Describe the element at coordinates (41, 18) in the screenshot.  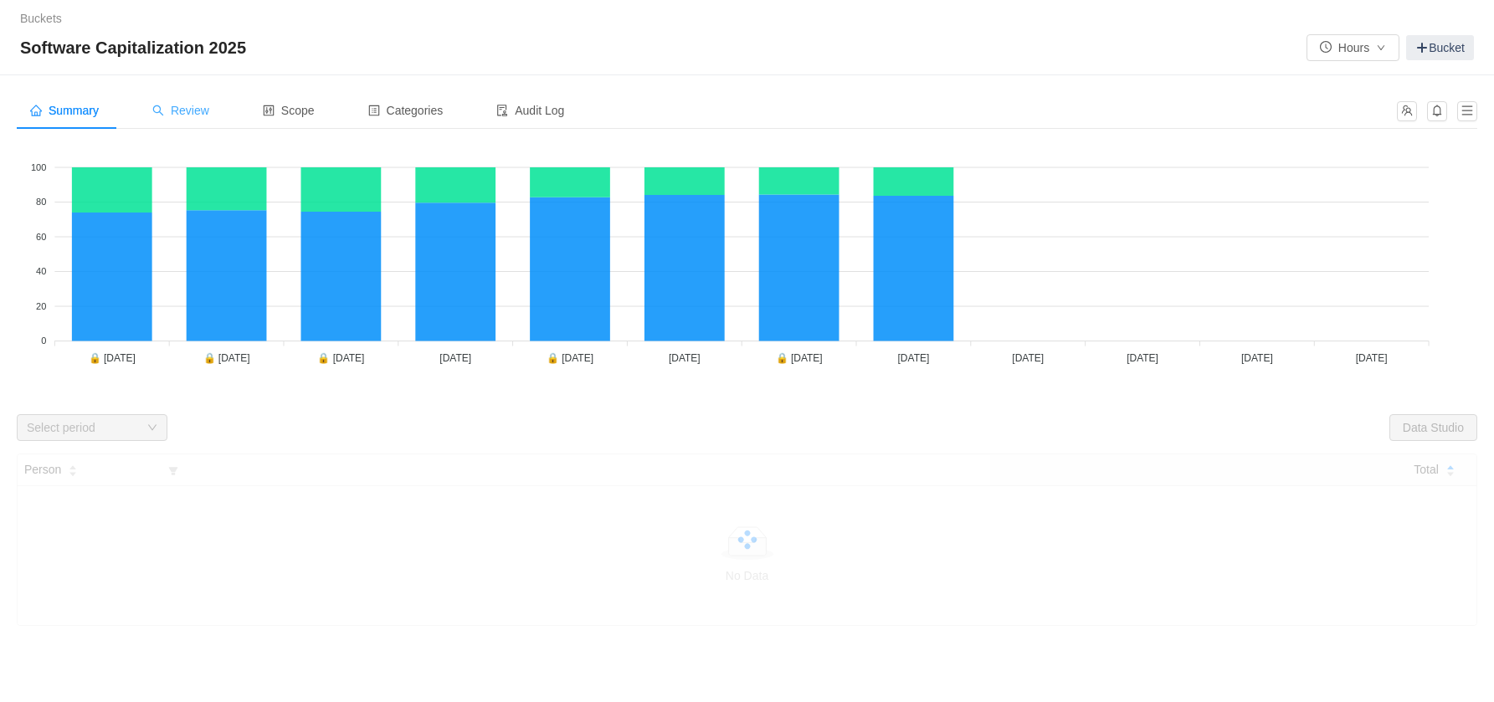
I see `a: Buckets` at that location.